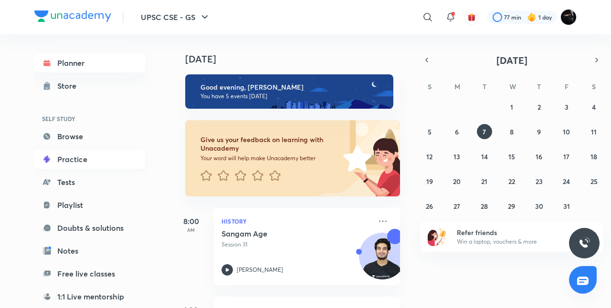 The image size is (611, 308). What do you see at coordinates (430, 181) in the screenshot?
I see `abbr: October 19, 2025` at bounding box center [430, 181].